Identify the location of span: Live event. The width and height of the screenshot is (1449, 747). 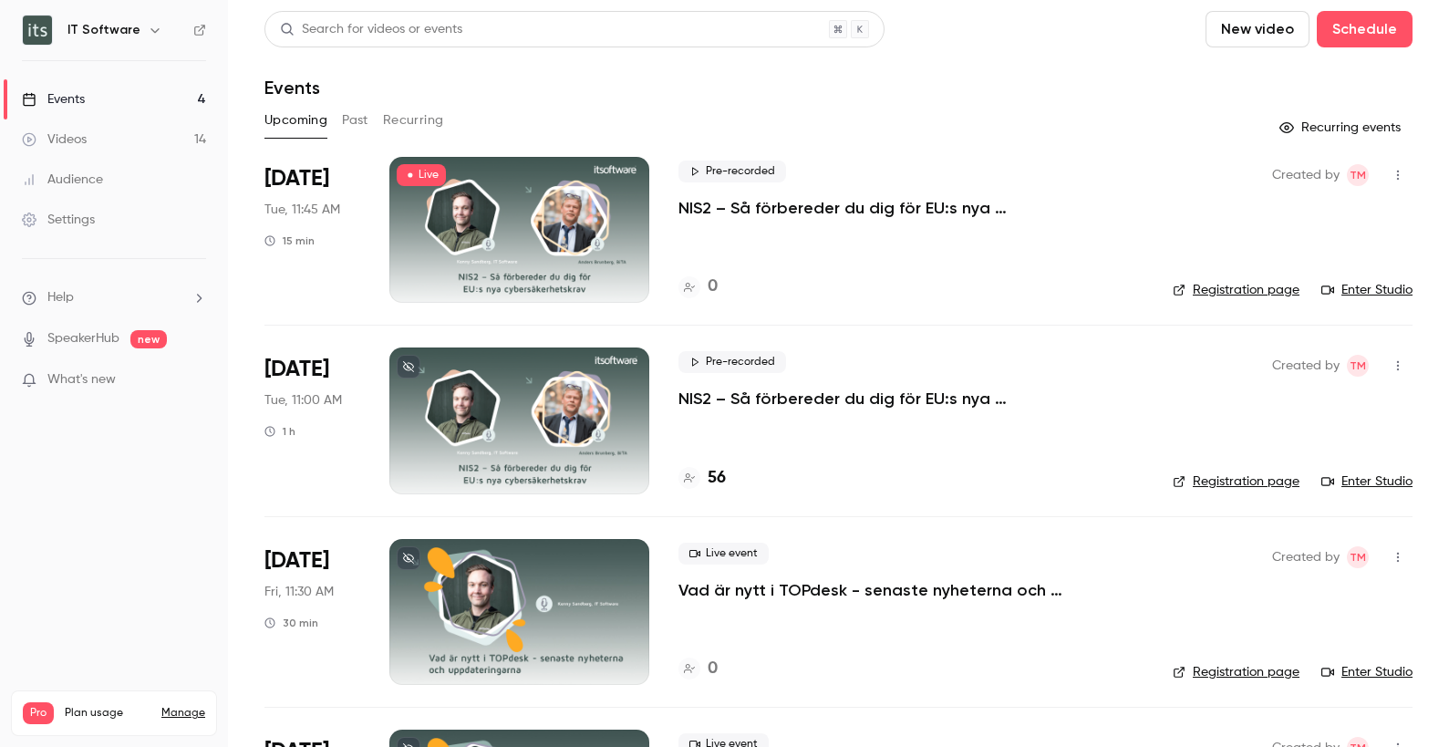
(723, 554).